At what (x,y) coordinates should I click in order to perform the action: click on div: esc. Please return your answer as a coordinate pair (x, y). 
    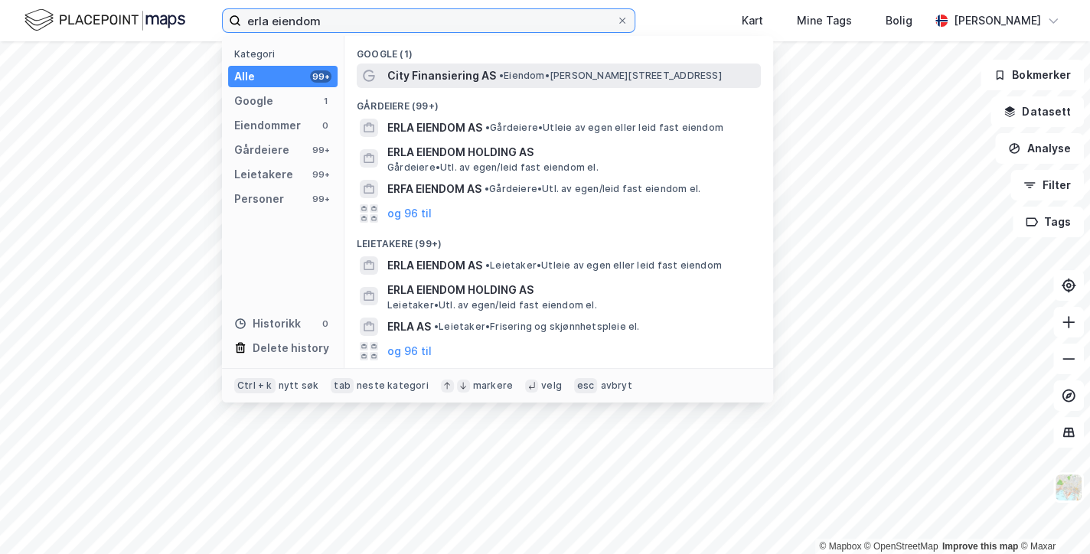
    Looking at the image, I should click on (586, 386).